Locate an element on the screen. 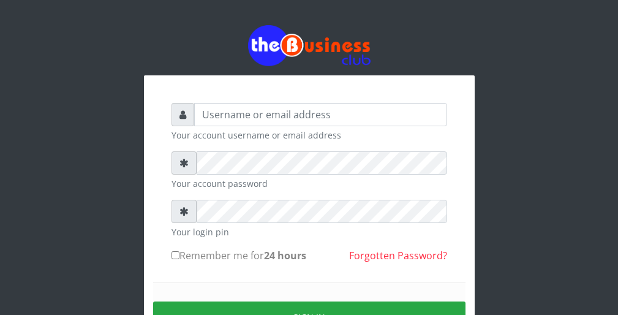  label: Remember me for is located at coordinates (239, 255).